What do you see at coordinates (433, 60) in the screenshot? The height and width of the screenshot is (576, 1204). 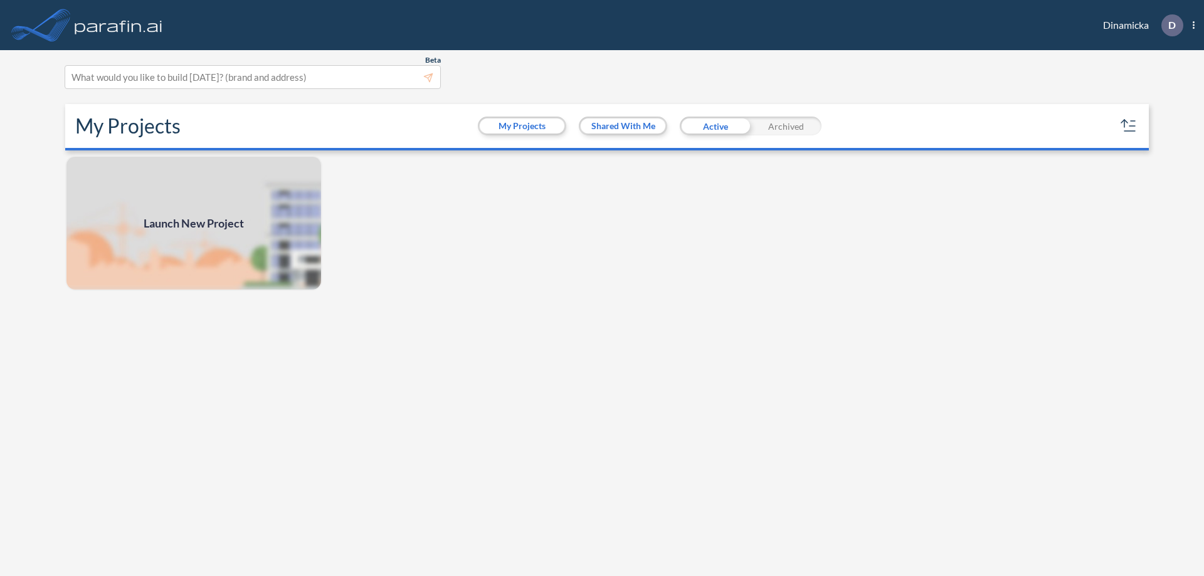 I see `span: Beta` at bounding box center [433, 60].